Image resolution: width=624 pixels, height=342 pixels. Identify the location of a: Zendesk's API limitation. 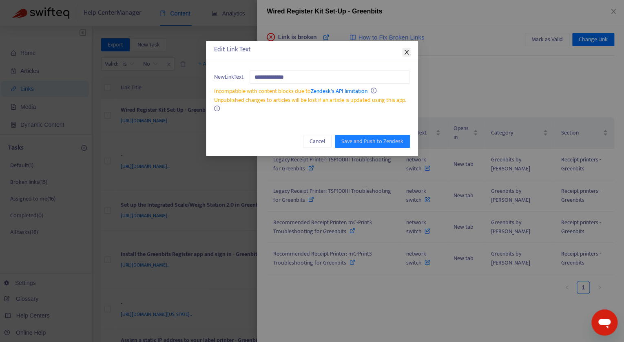
(339, 91).